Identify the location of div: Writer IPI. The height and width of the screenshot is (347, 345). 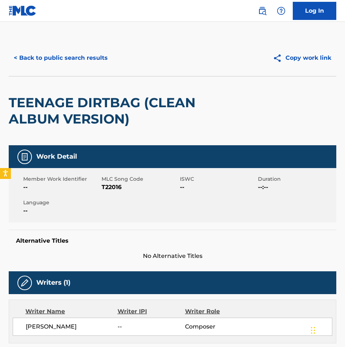
(151, 312).